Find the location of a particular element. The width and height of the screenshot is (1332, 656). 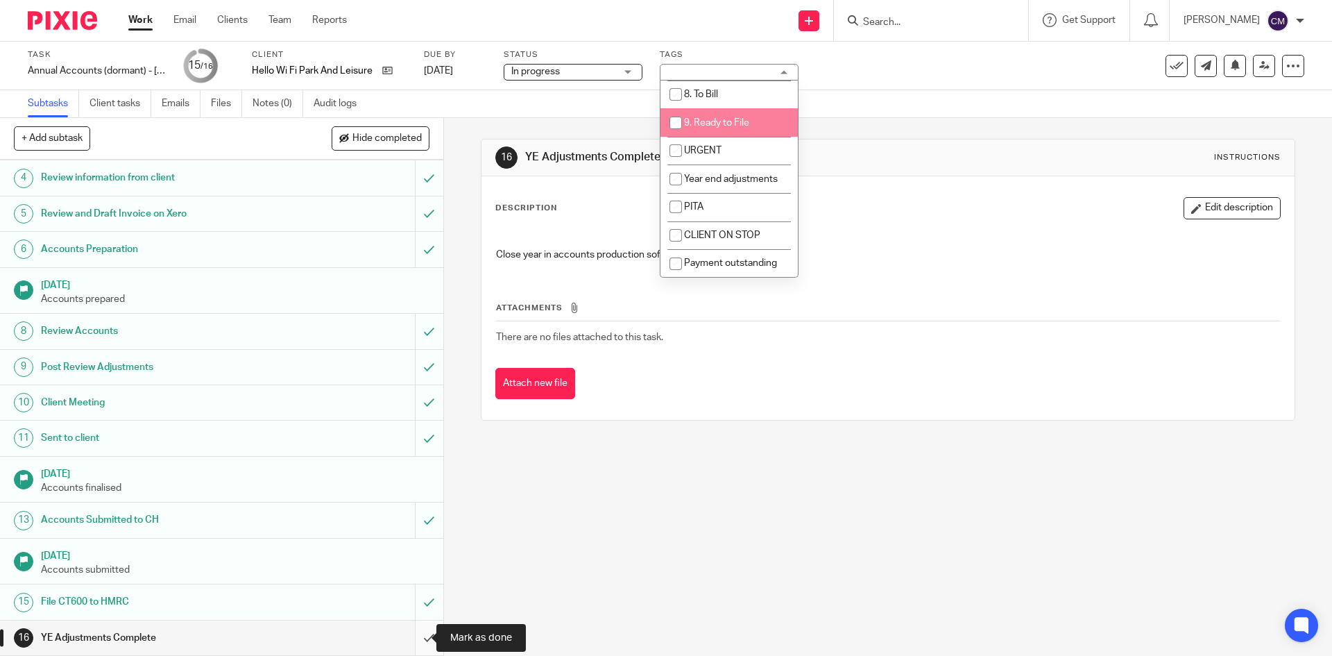

h1: Post Review Adjustments is located at coordinates (161, 367).